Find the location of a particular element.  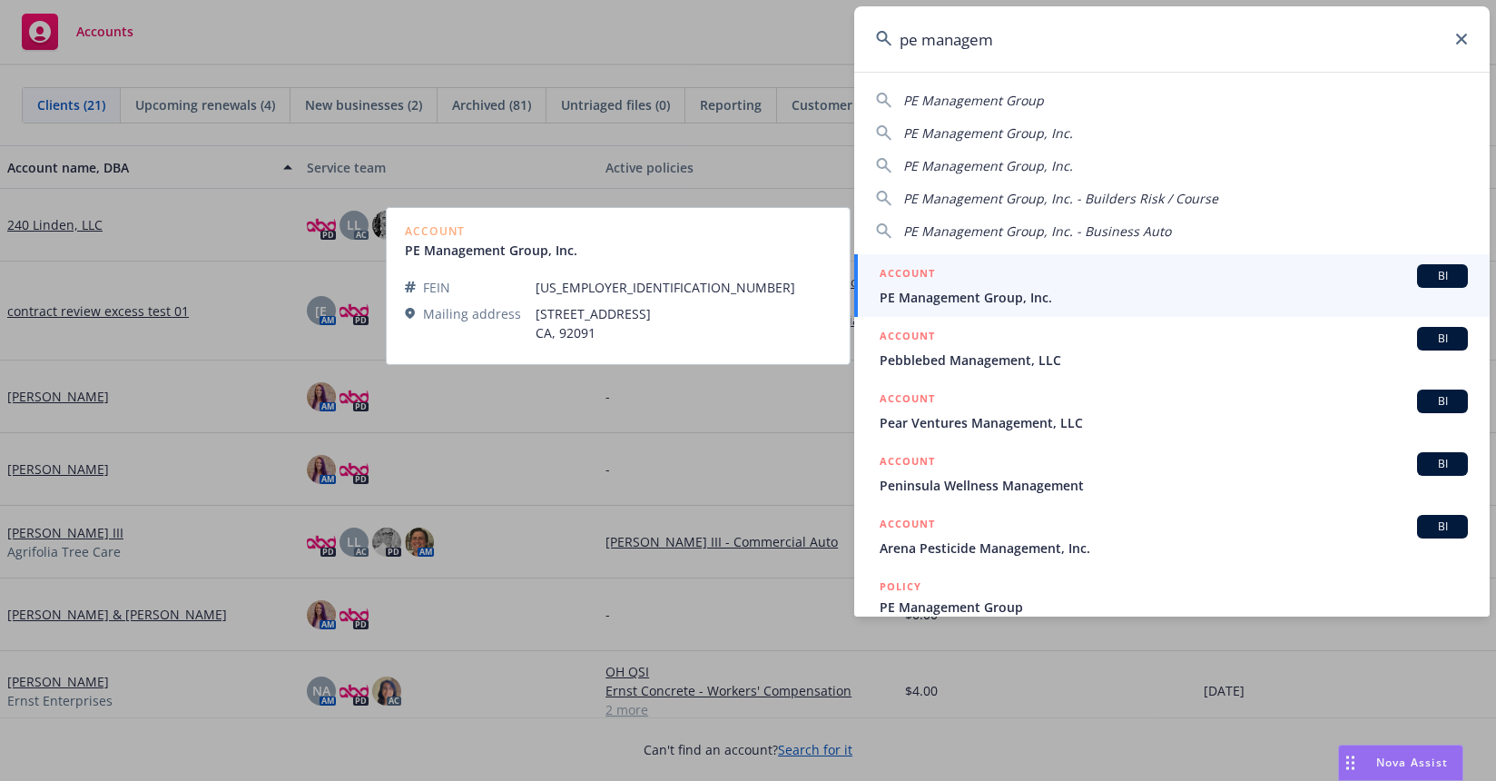

a: ACCOUNTBIPebblebed Management, LLC is located at coordinates (1172, 348).